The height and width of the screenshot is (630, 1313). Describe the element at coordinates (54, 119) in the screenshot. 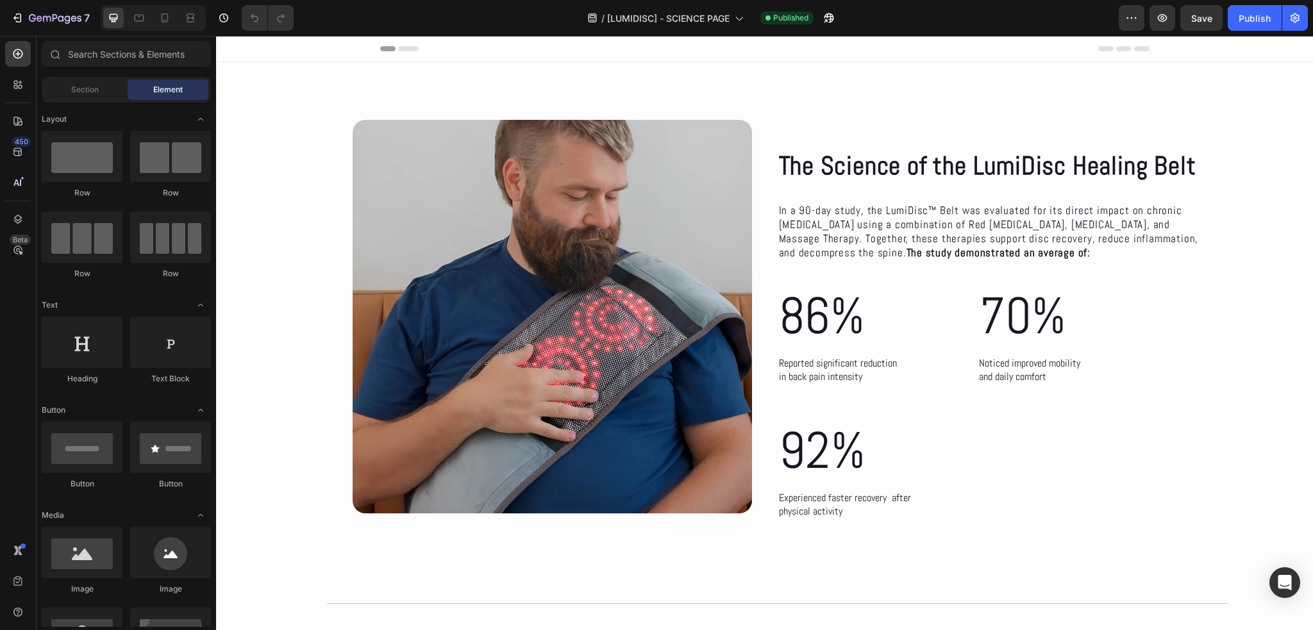

I see `span: Layout` at that location.